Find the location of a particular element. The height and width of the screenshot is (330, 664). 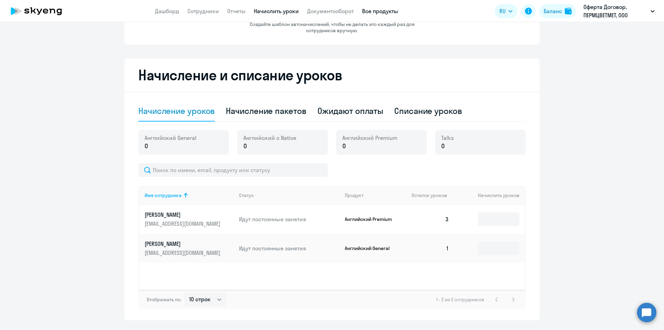

span: Остаток уроков is located at coordinates (429, 195).